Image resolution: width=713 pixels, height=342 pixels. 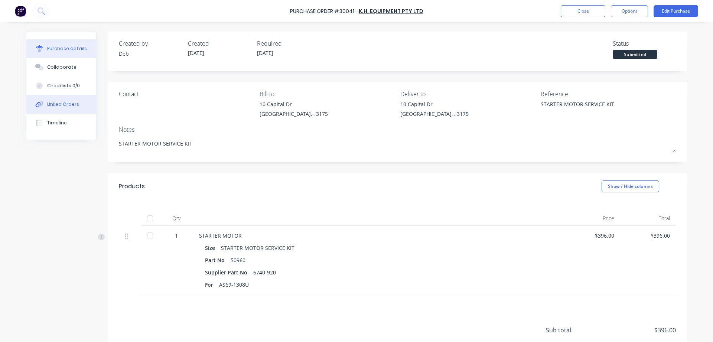 What do you see at coordinates (648, 218) in the screenshot?
I see `div: Total` at bounding box center [648, 218].